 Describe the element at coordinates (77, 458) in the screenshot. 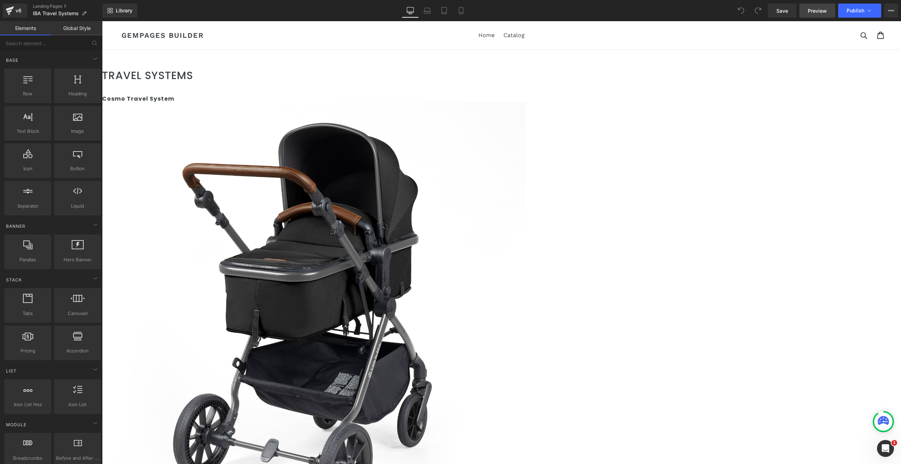

I see `span: Before and After Images` at that location.